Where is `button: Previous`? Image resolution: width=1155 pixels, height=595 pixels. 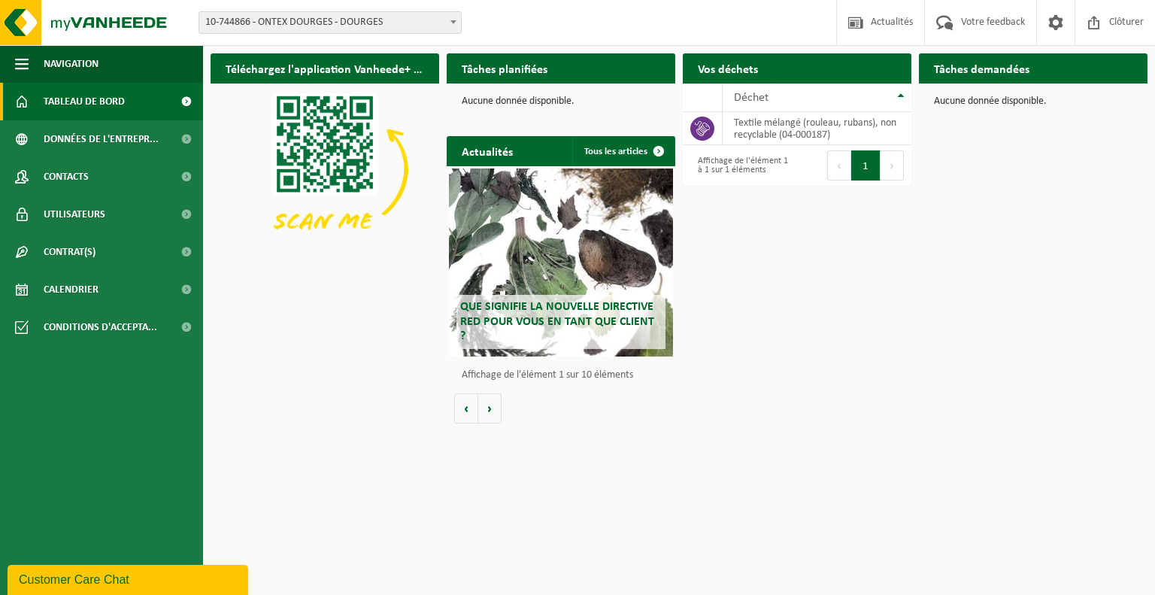
button: Previous is located at coordinates (839, 165).